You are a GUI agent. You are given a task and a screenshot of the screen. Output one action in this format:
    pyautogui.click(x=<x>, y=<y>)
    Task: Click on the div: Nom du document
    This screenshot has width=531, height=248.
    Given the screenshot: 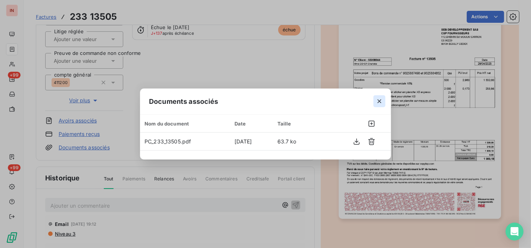 What is the action you would take?
    pyautogui.click(x=185, y=124)
    